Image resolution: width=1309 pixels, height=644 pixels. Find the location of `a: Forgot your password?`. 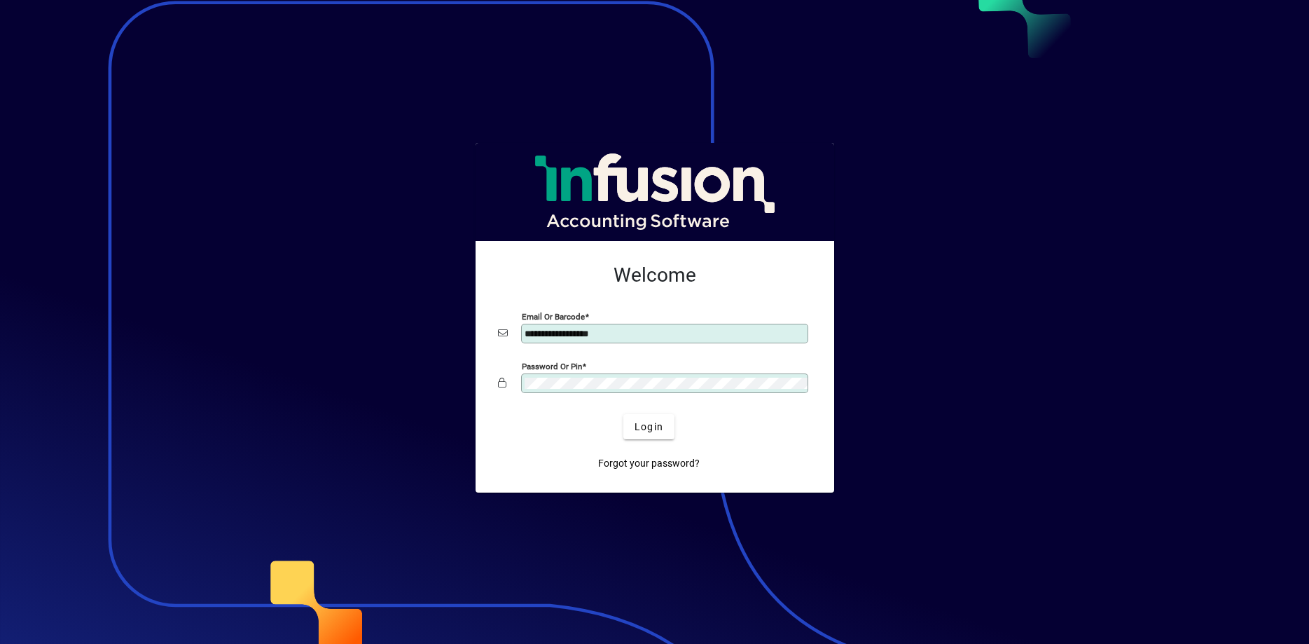

a: Forgot your password? is located at coordinates (649, 463).